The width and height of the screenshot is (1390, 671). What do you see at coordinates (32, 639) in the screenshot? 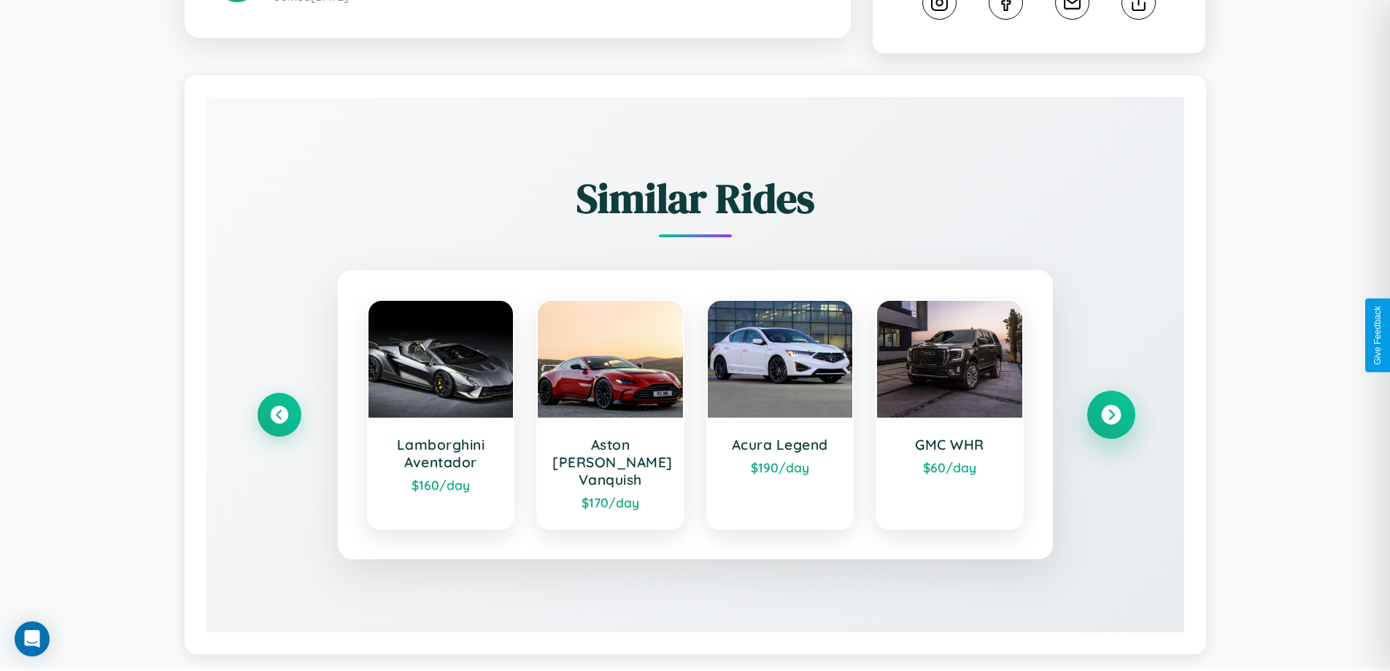
I see `div: Open Intercom Messenger` at bounding box center [32, 639].